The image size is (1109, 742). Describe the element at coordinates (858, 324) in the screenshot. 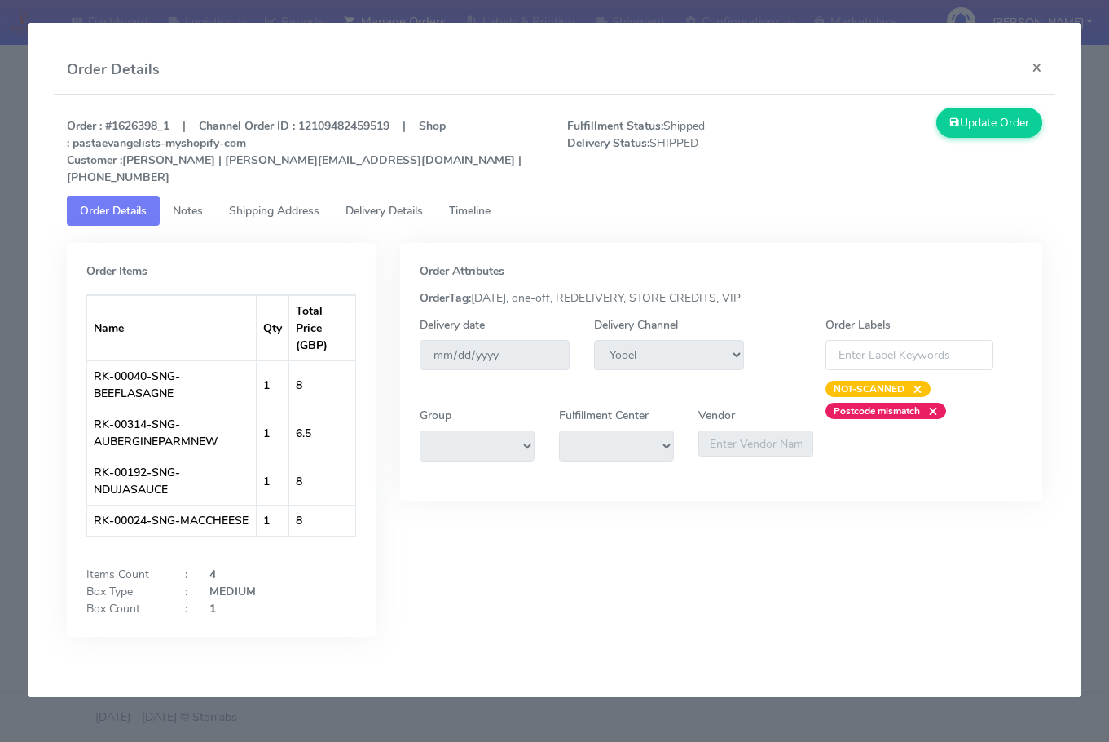

I see `label: Order Labels` at that location.